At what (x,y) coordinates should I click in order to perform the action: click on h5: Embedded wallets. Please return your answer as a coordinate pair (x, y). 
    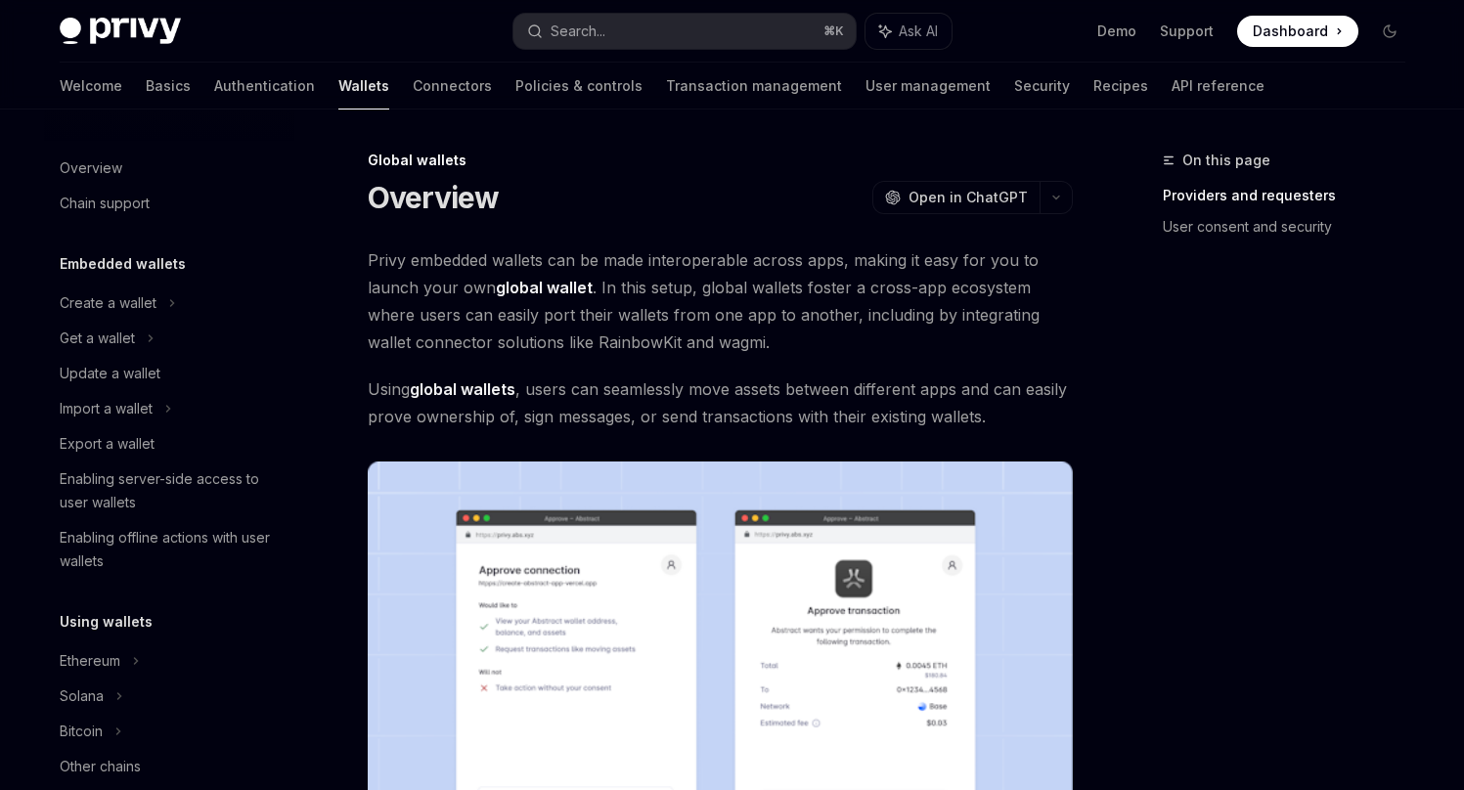
    Looking at the image, I should click on (122, 264).